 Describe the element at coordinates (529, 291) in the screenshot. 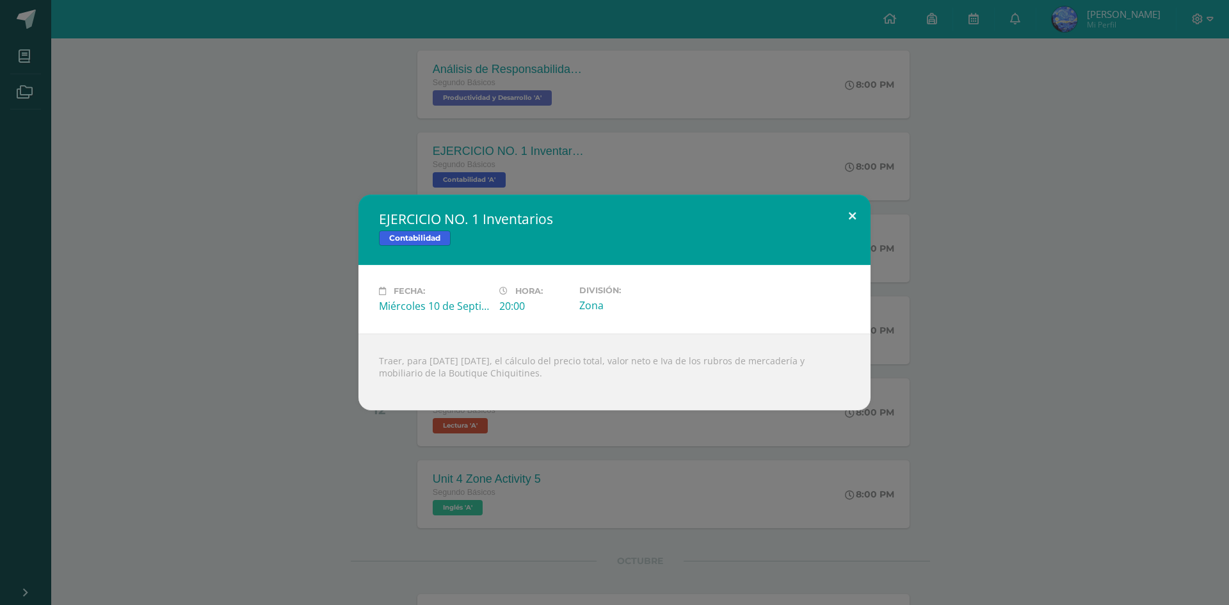

I see `span: Hora:` at that location.